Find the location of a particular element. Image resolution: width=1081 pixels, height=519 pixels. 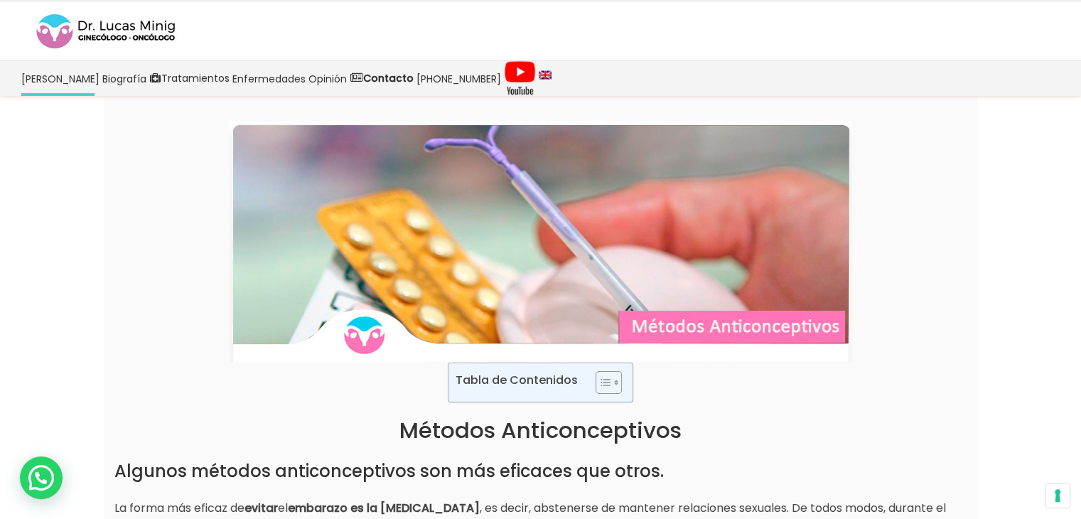

p: Tabla de Contenidos is located at coordinates (517, 380).